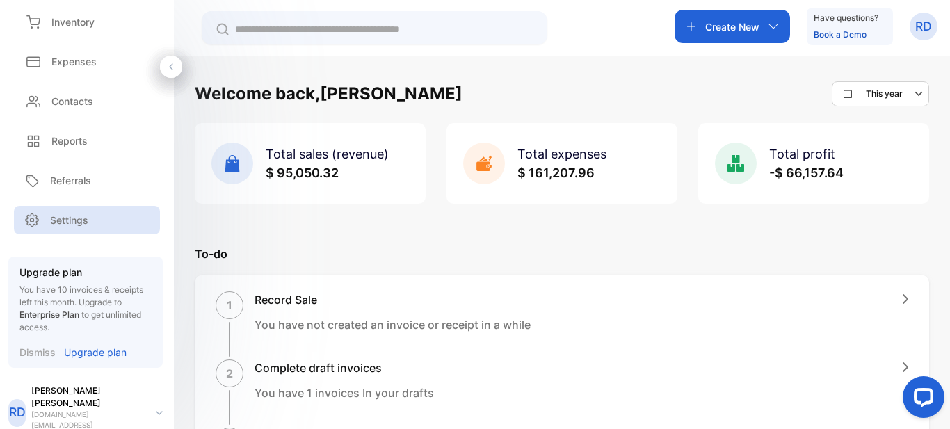 This screenshot has height=429, width=950. I want to click on span: Upgrade to to get unlimited access., so click(80, 314).